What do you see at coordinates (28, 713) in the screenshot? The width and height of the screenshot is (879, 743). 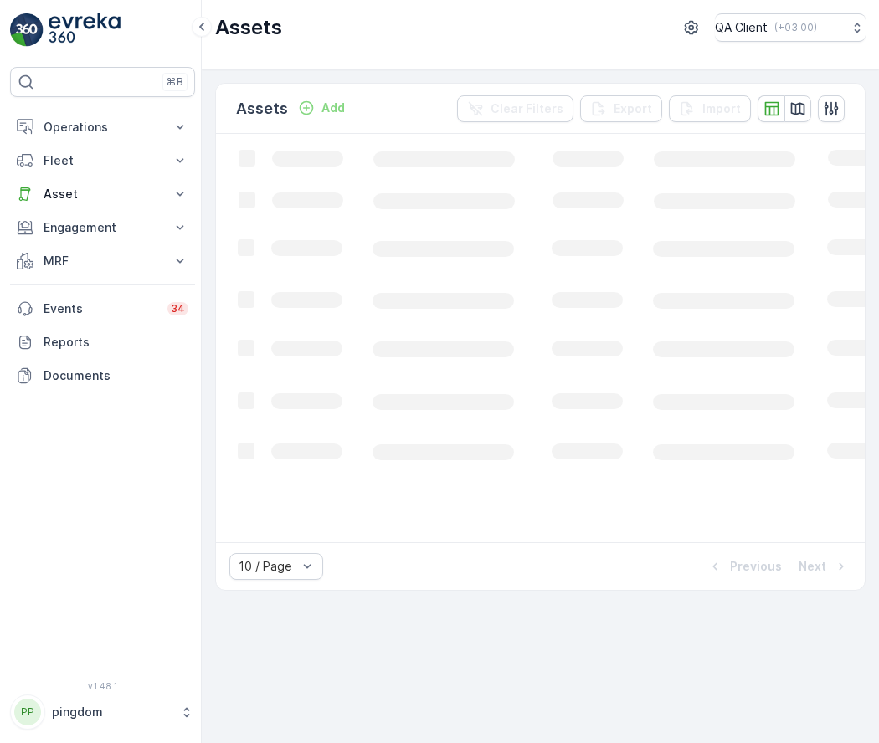 I see `div: PP` at bounding box center [28, 713].